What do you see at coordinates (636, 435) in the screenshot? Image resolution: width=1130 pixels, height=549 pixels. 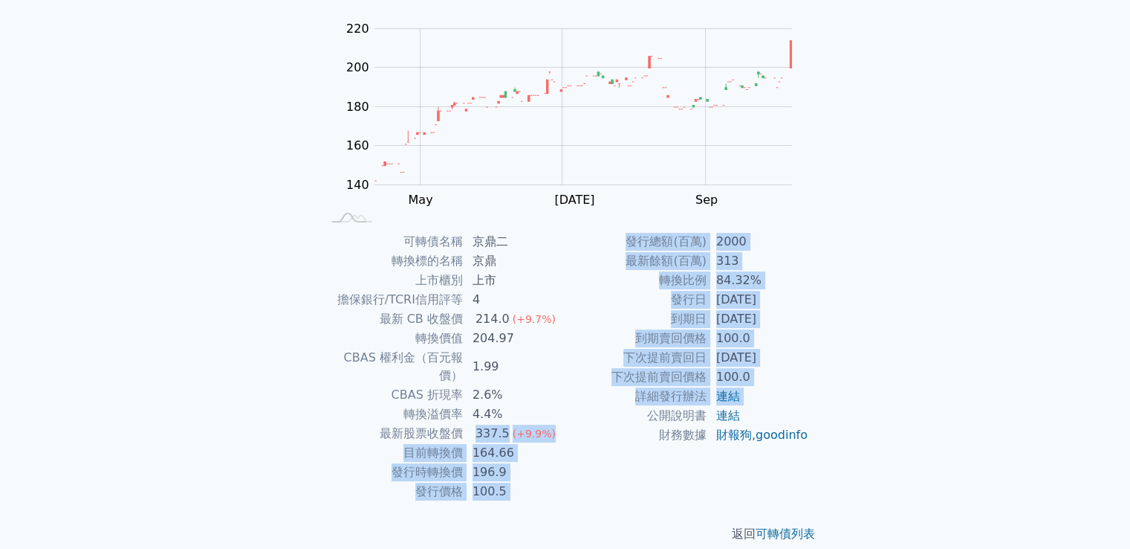 I see `td: 財務數據` at bounding box center [636, 435].